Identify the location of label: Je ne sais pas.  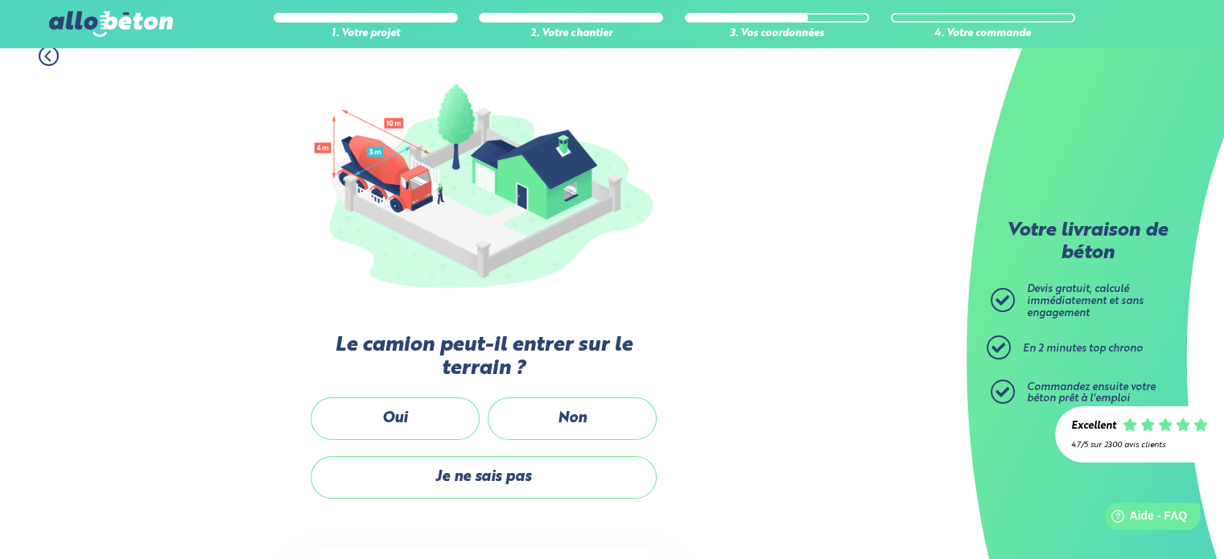
(484, 477).